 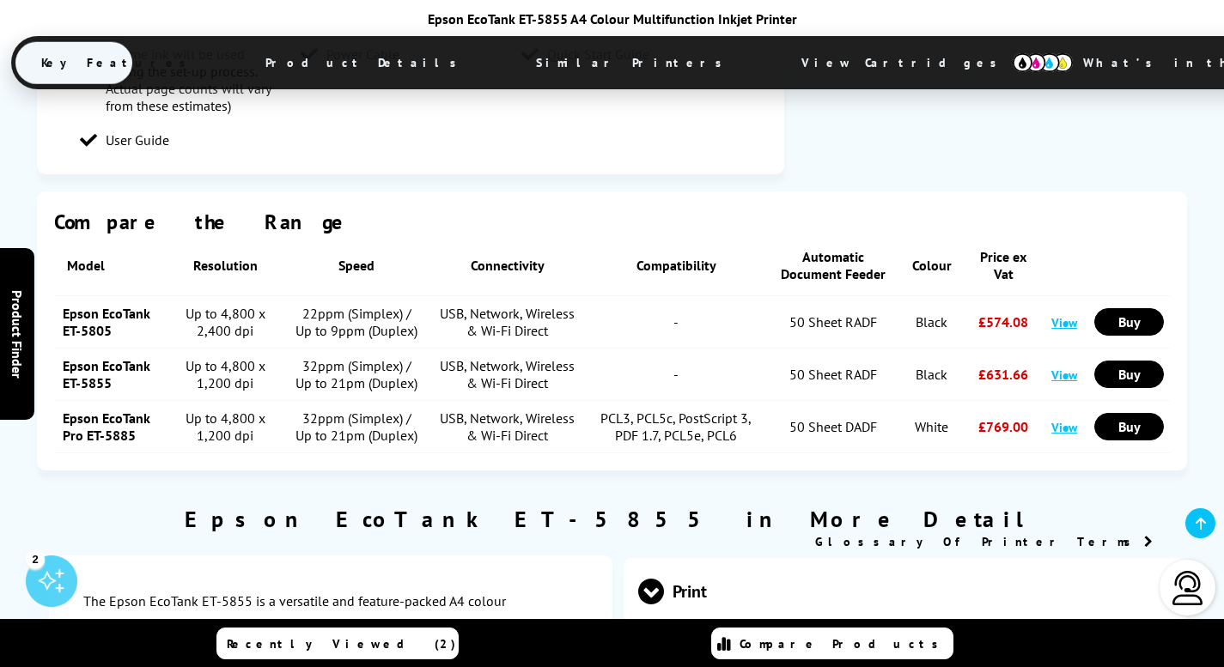 What do you see at coordinates (843, 644) in the screenshot?
I see `span: Compare Products` at bounding box center [843, 644].